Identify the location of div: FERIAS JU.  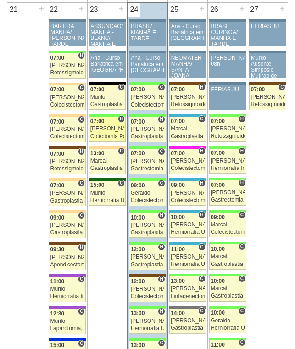
(267, 26).